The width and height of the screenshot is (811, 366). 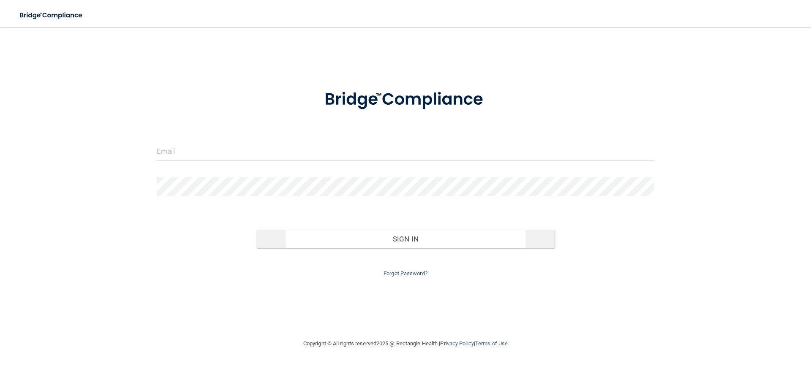 What do you see at coordinates (491, 344) in the screenshot?
I see `a: Terms of Use` at bounding box center [491, 344].